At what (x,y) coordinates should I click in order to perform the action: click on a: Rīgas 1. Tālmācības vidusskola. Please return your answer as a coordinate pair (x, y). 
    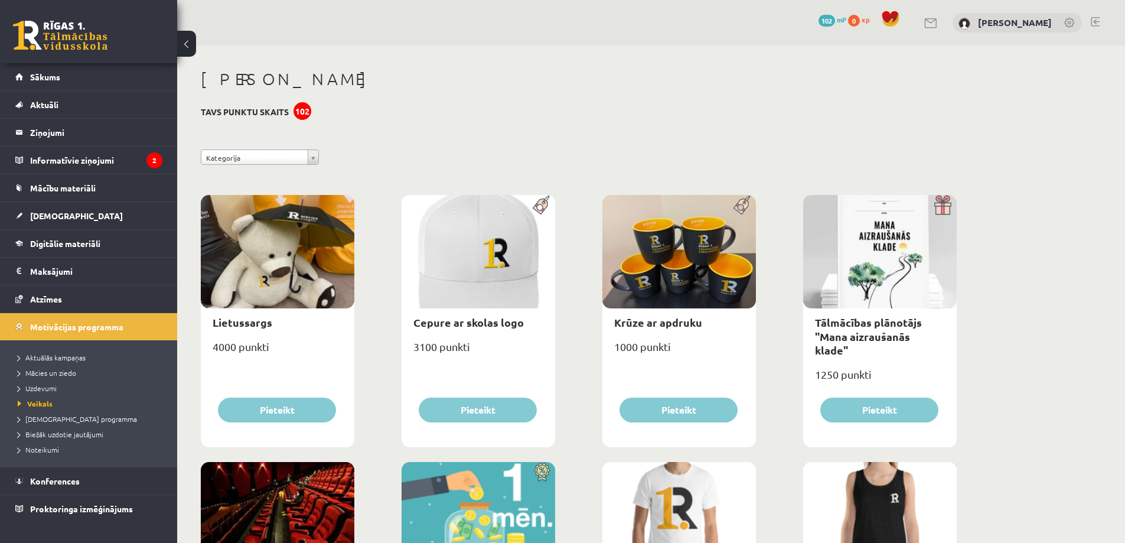
    Looking at the image, I should click on (60, 35).